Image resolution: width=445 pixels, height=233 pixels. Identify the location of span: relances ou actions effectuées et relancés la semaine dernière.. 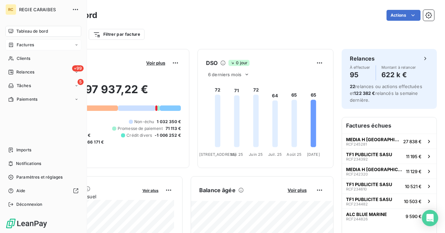
(386, 93).